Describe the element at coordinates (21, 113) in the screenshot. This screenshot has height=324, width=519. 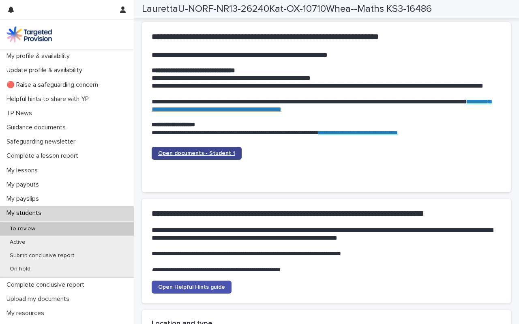
I see `p: TP News` at that location.